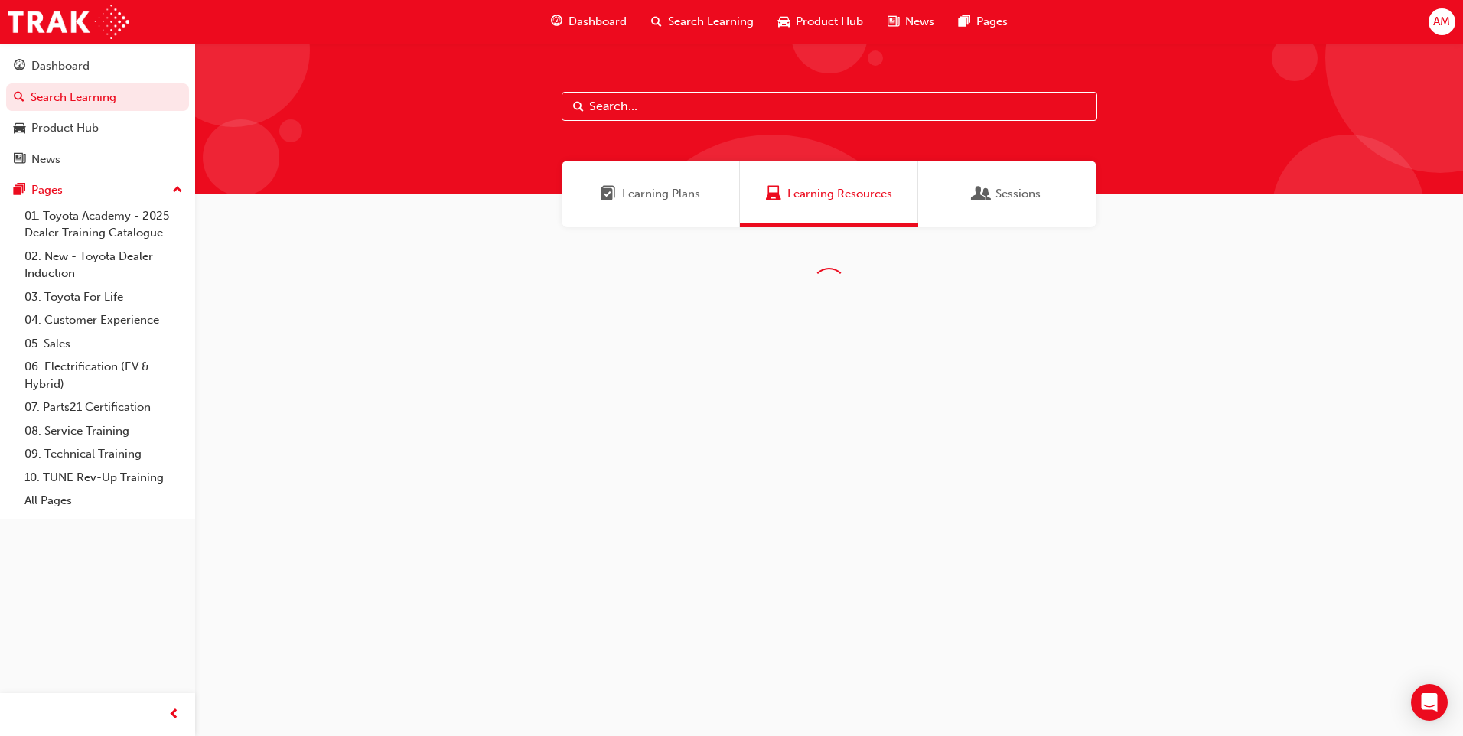  What do you see at coordinates (97, 97) in the screenshot?
I see `a: Search Learning` at bounding box center [97, 97].